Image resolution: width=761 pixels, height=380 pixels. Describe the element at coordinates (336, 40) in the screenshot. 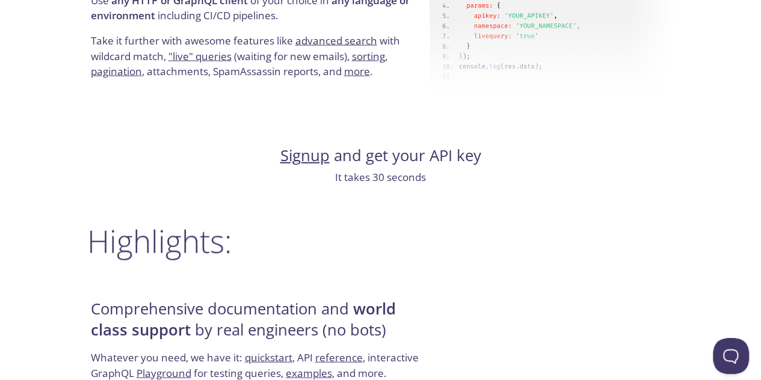

I see `a: advanced search` at that location.